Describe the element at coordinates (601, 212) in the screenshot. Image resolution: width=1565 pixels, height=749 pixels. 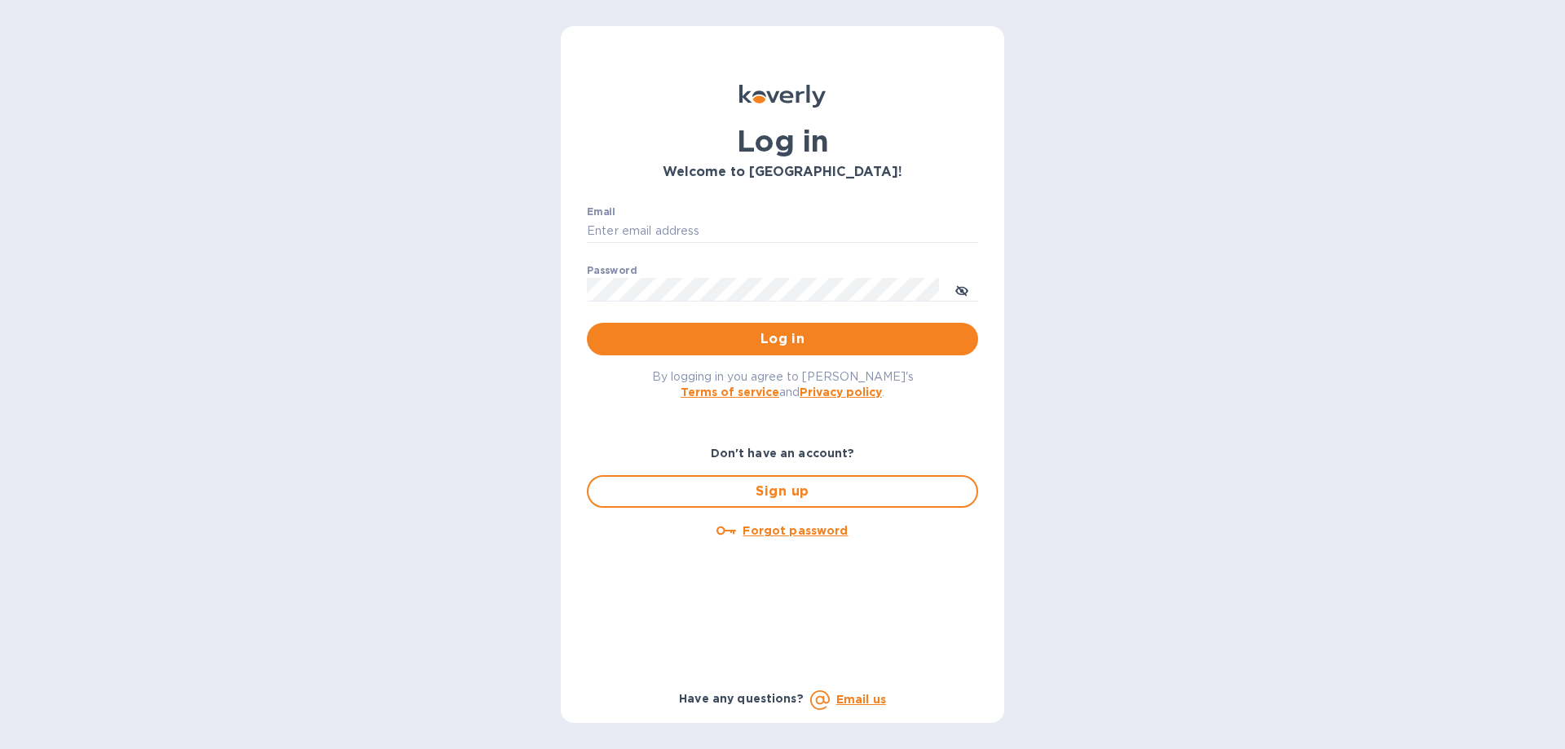
I see `label: Email` at that location.